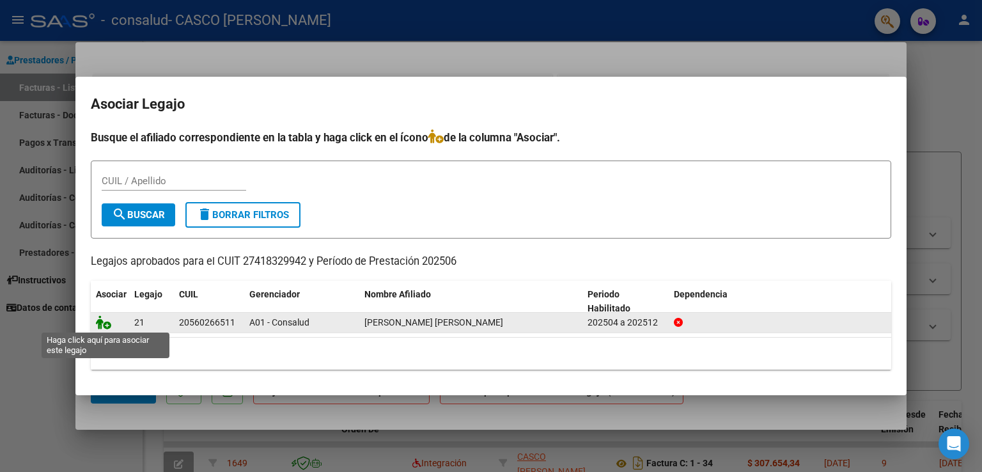 The height and width of the screenshot is (472, 982). What do you see at coordinates (111, 294) in the screenshot?
I see `span: Asociar` at bounding box center [111, 294].